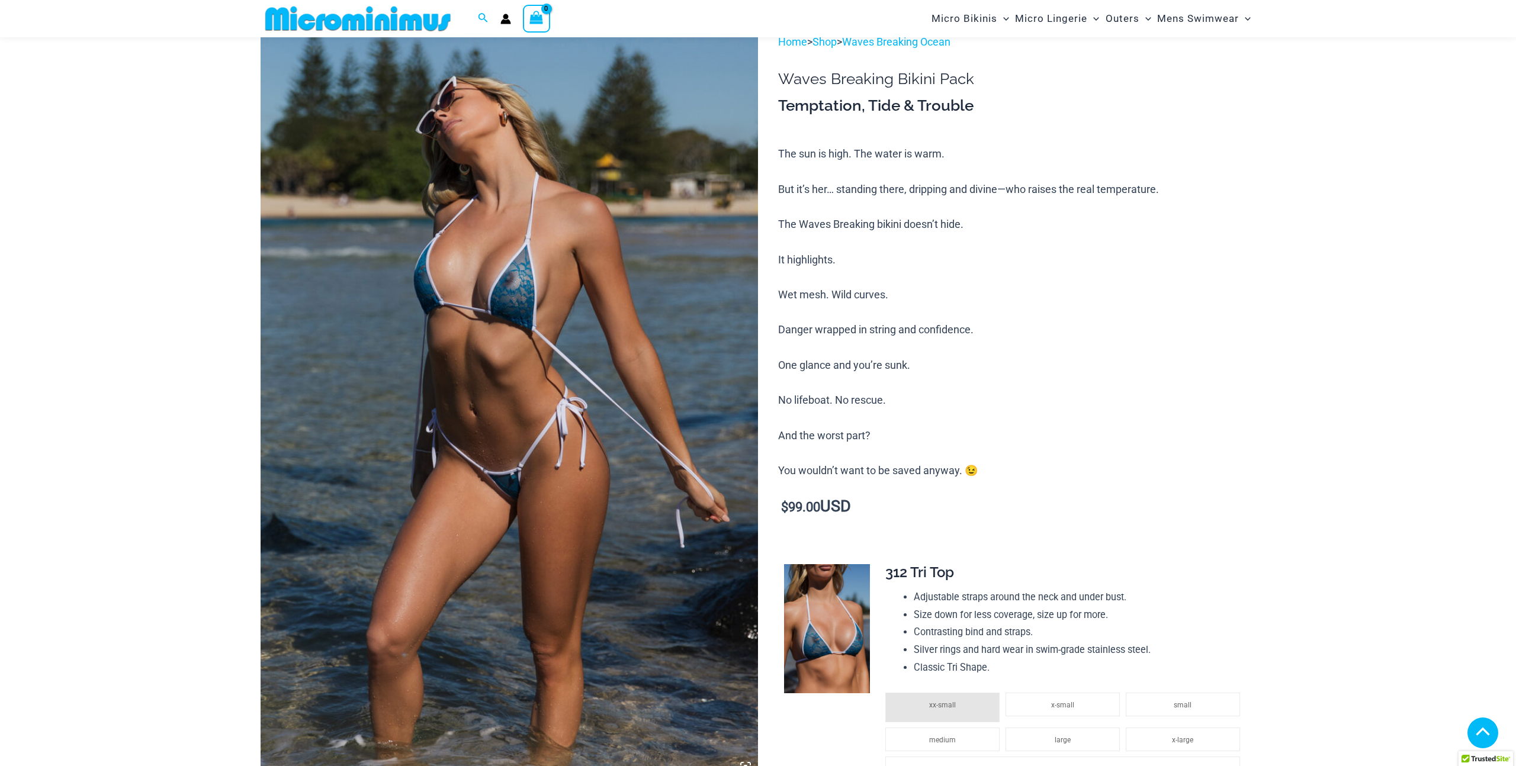 Image resolution: width=1516 pixels, height=766 pixels. Describe the element at coordinates (1062, 705) in the screenshot. I see `li: x-small` at that location.